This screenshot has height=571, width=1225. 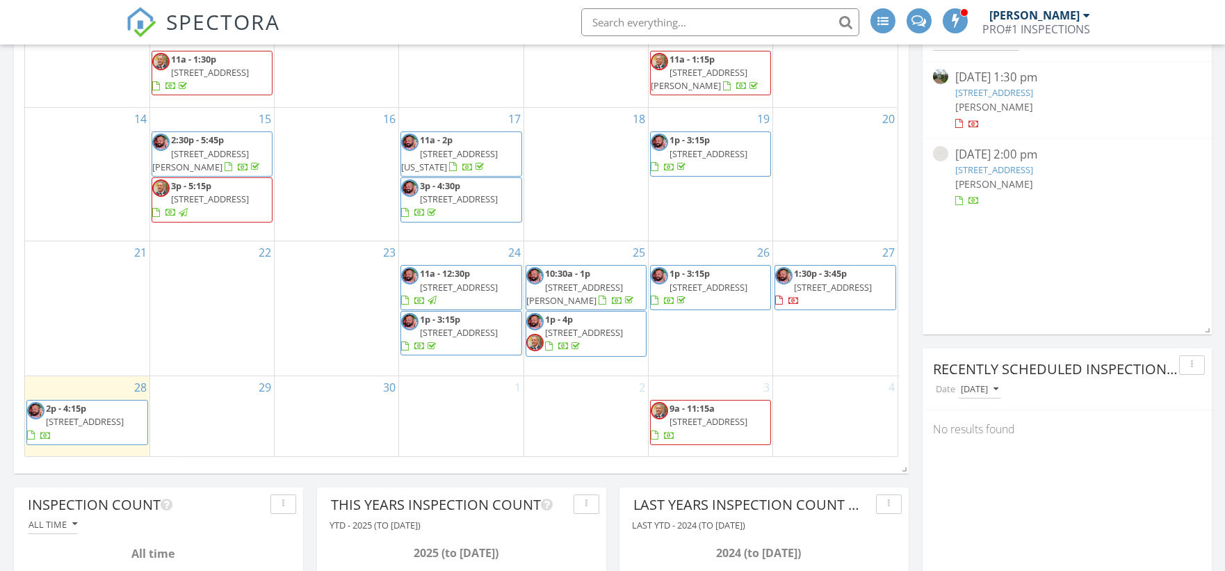 I want to click on img: streetview, so click(x=941, y=76).